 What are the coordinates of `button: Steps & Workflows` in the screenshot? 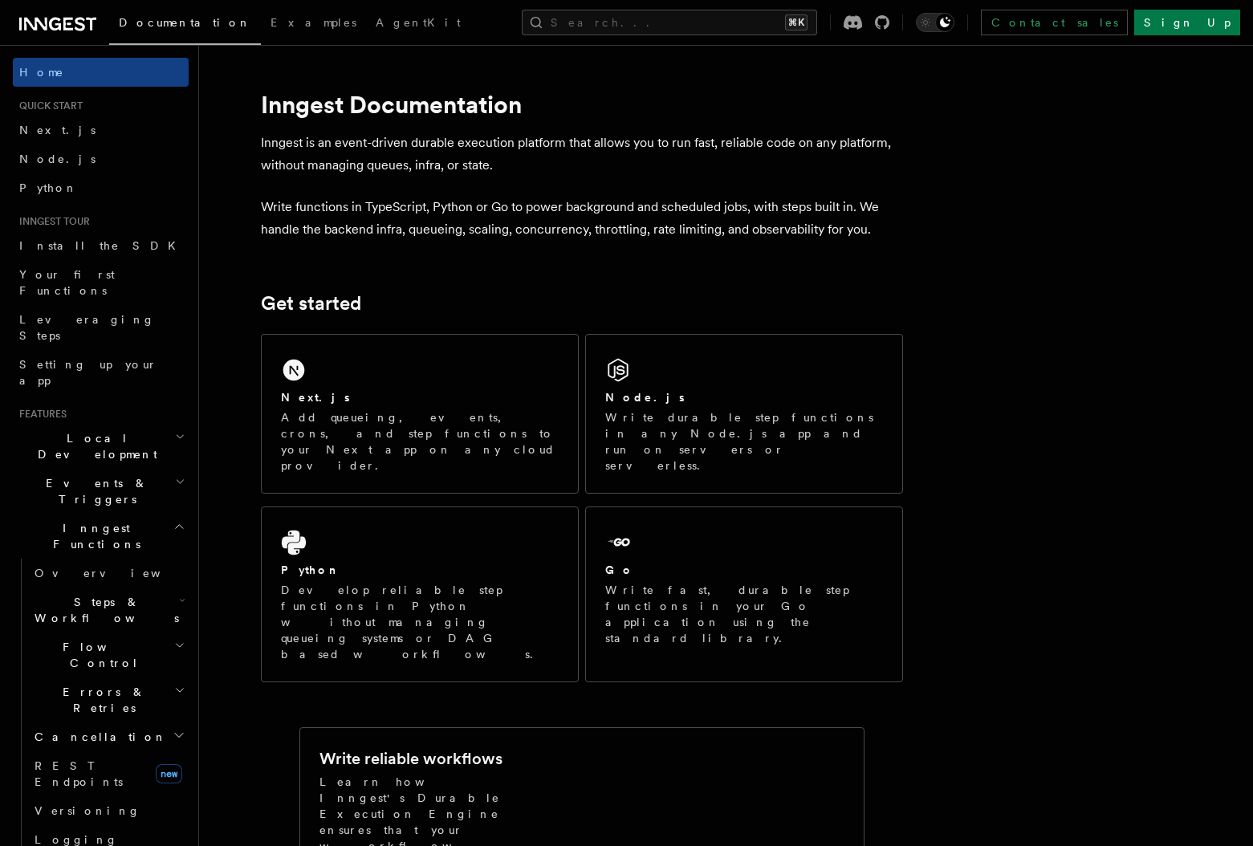 It's located at (108, 610).